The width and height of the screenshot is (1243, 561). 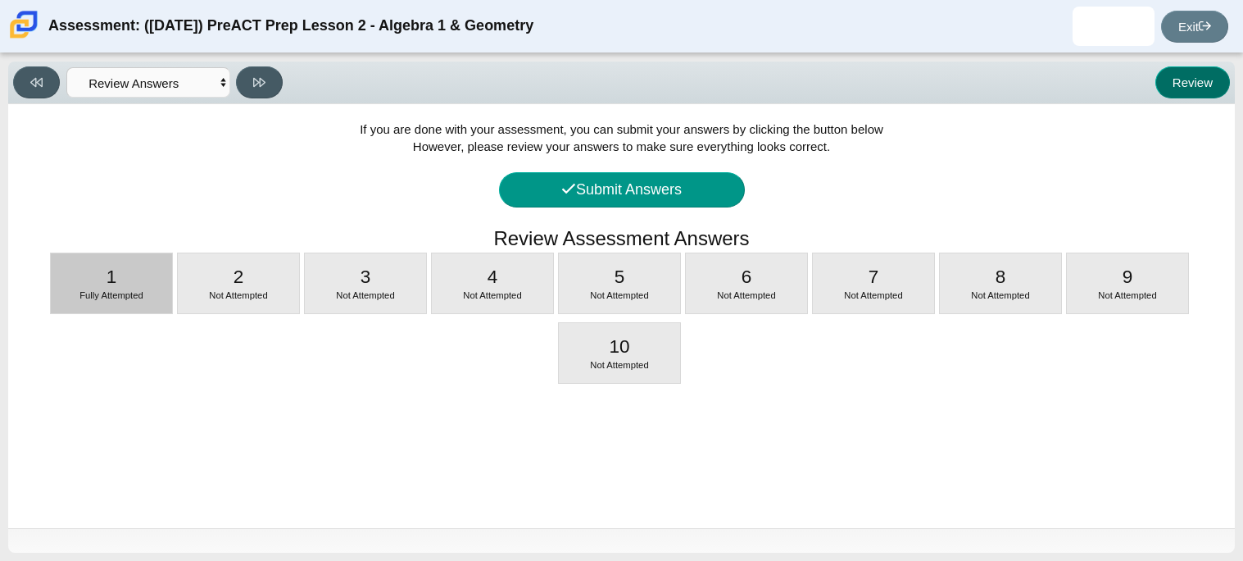 I want to click on img: aziza.jackson.r7nwgq, so click(x=1114, y=26).